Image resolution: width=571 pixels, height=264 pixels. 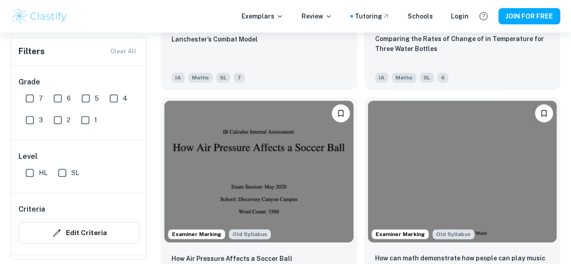 I want to click on a: Clastify logo, so click(x=39, y=16).